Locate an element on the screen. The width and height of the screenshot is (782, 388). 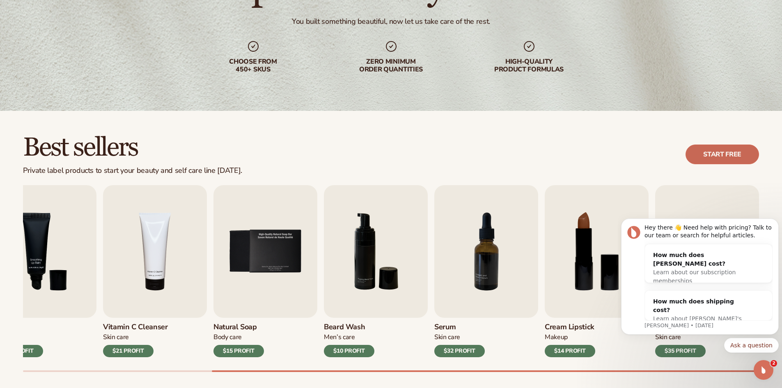
a: 7 / 9 is located at coordinates (486, 271).